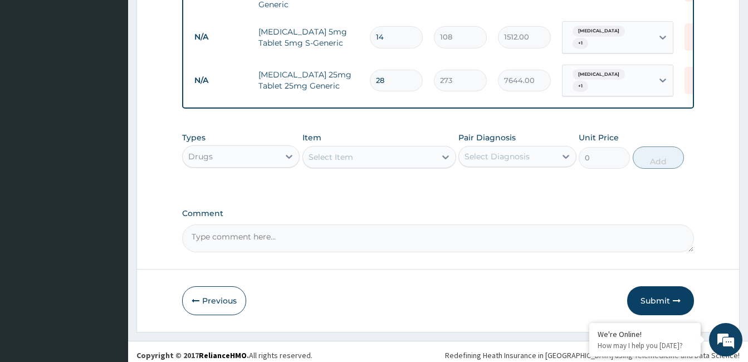 Image resolution: width=748 pixels, height=362 pixels. I want to click on button: Submit, so click(660, 301).